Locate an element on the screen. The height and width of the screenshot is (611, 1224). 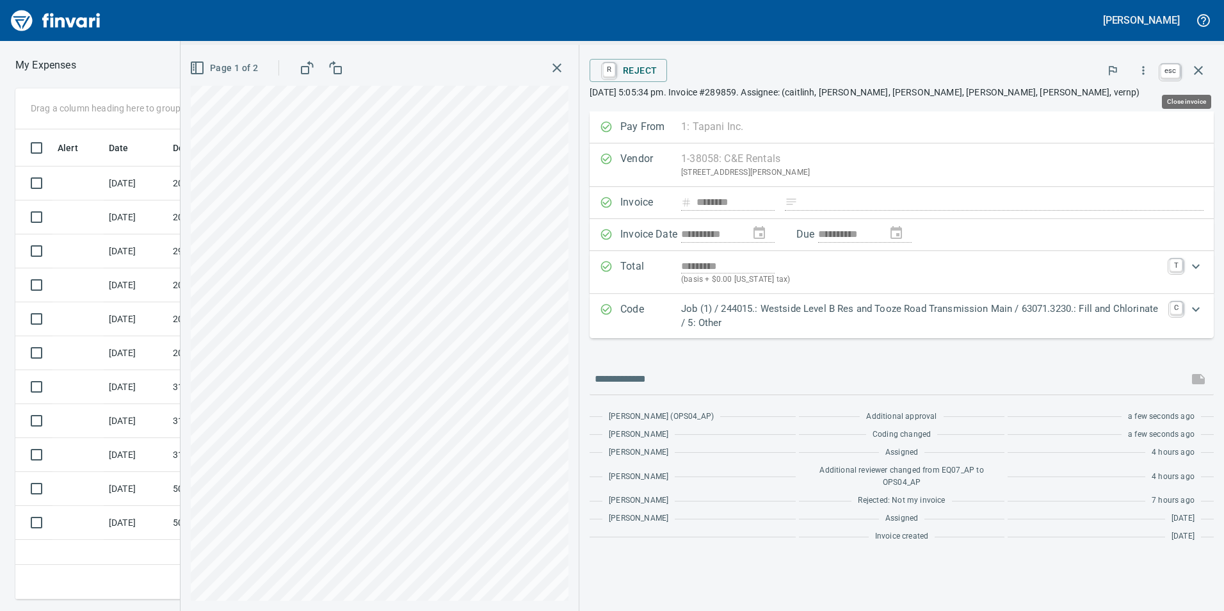
p: Total is located at coordinates (651, 272).